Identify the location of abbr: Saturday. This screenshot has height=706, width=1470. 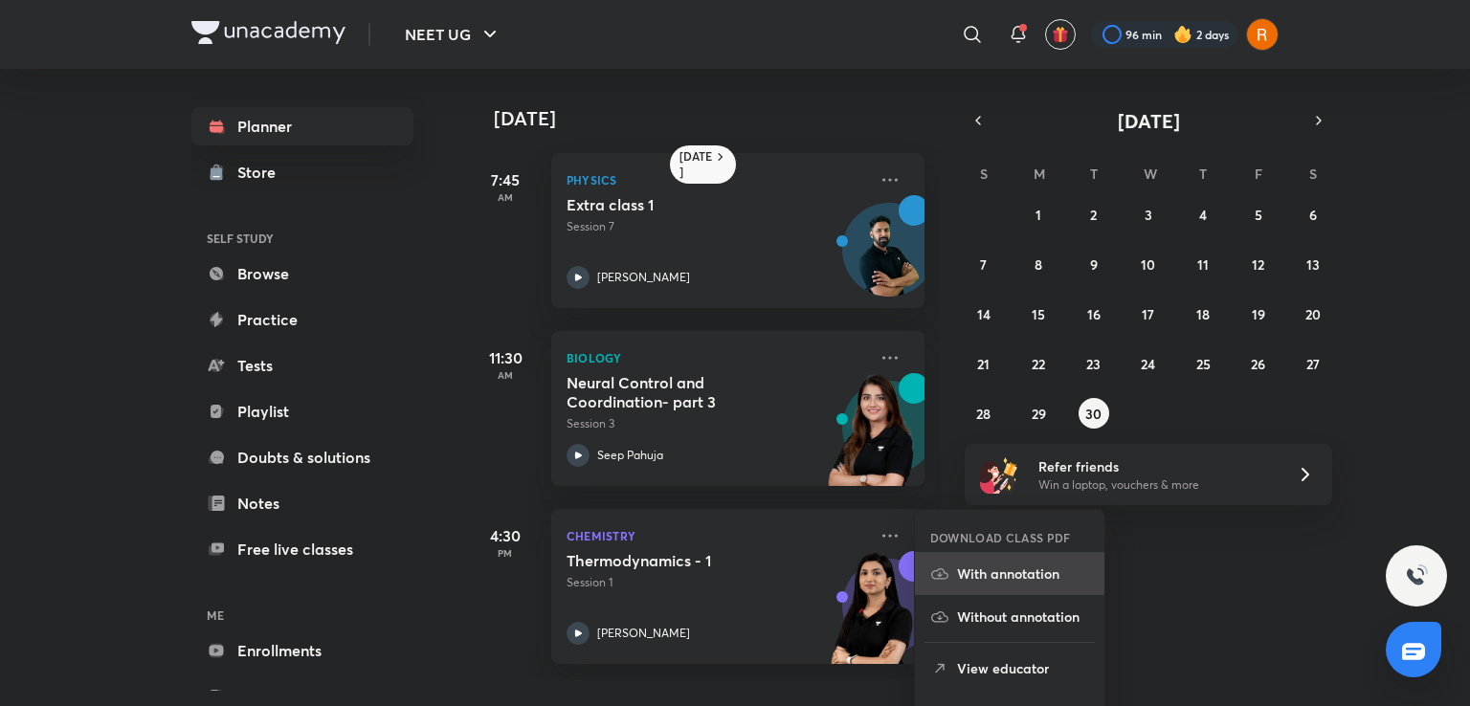
(1313, 173).